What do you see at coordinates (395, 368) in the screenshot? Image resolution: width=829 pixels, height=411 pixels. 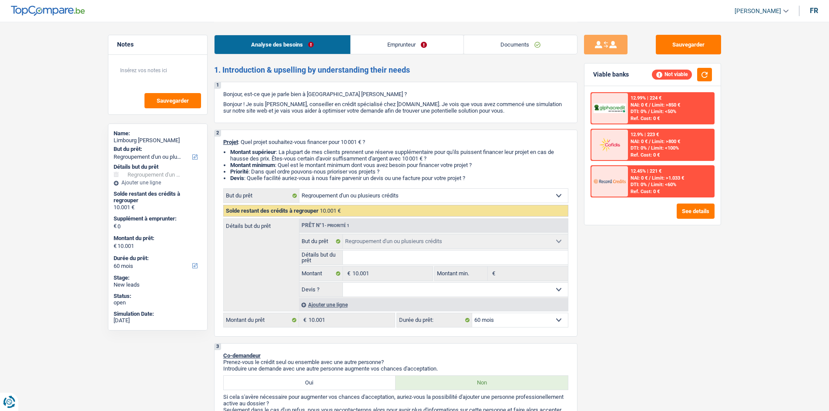 I see `p: Introduire une demande avec une autre personne augmente vos chances d'acceptation.` at bounding box center [395, 368].